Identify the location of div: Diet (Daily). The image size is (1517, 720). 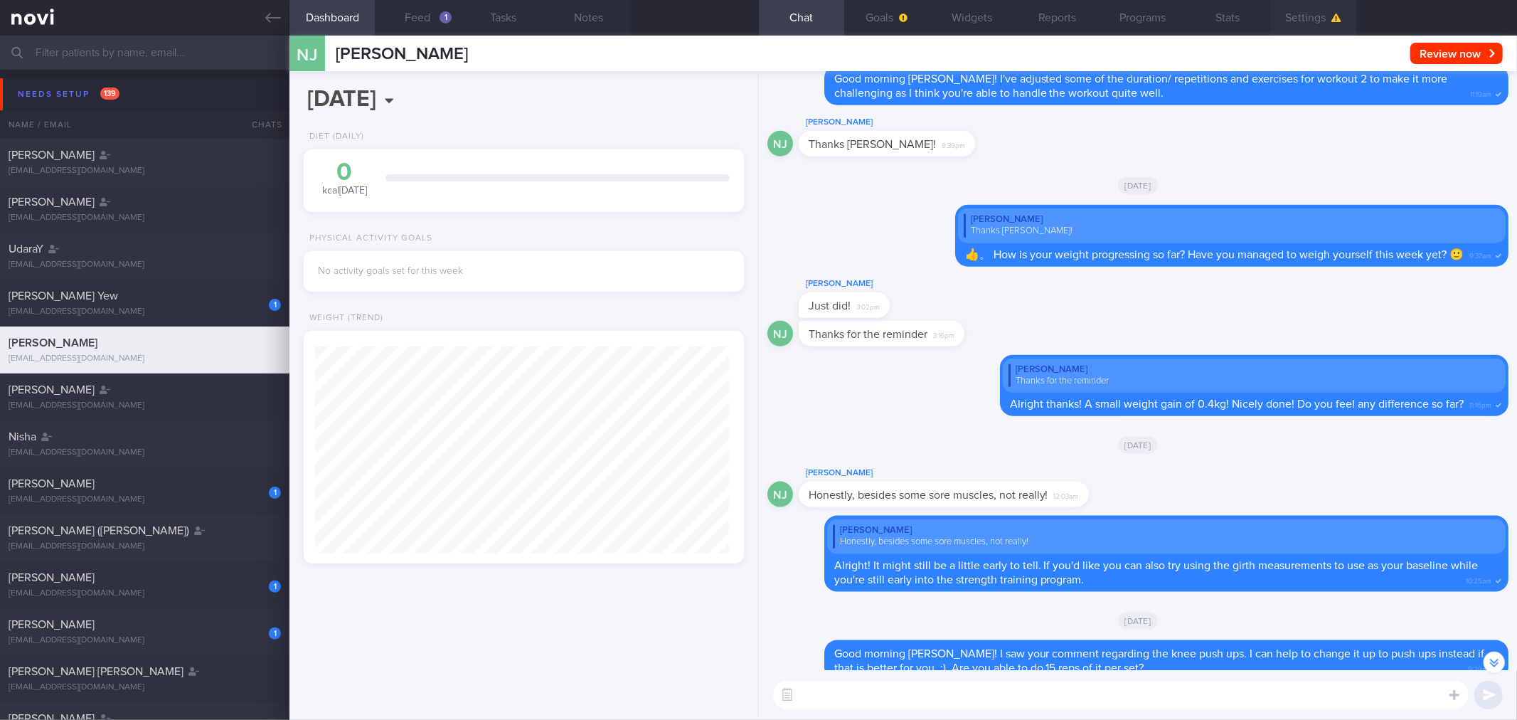
(334, 137).